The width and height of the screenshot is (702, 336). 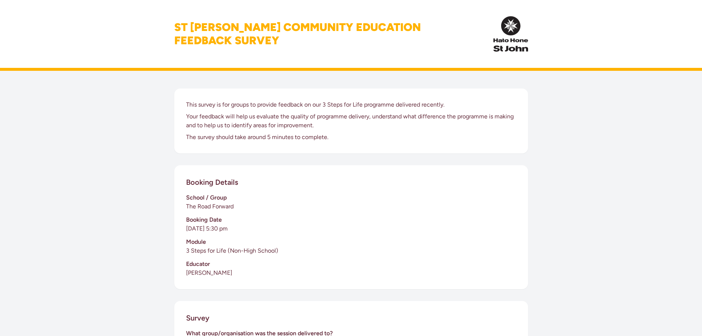 I want to click on h2: Booking Details, so click(x=212, y=182).